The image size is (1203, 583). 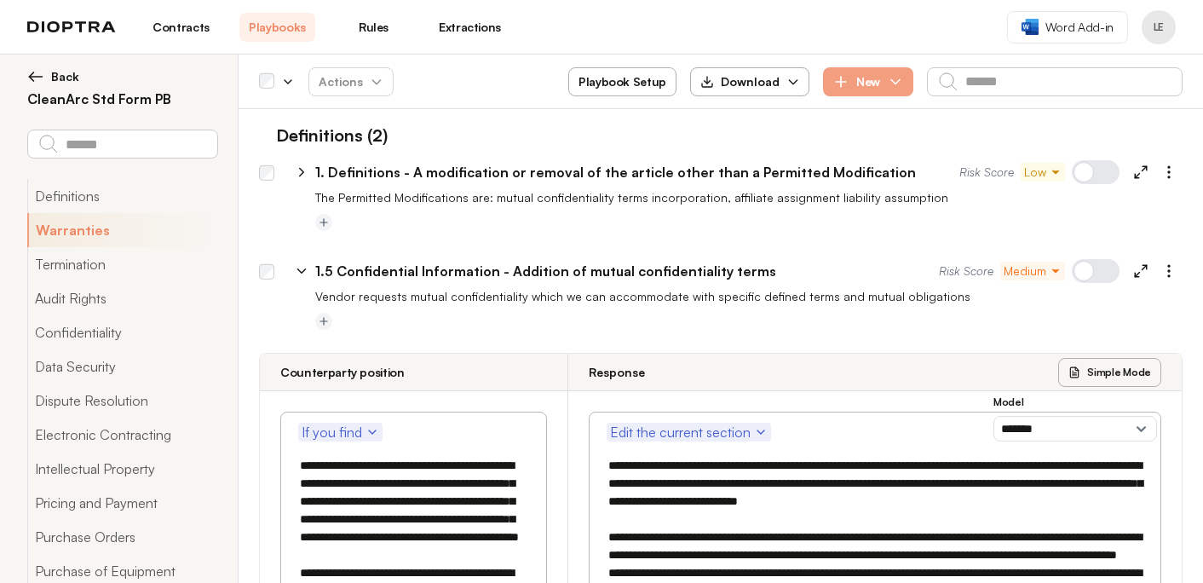 What do you see at coordinates (749, 296) in the screenshot?
I see `p: Vendor requests mutual confidentiality which we can accommodate with specific defined terms and m...` at bounding box center [749, 296].